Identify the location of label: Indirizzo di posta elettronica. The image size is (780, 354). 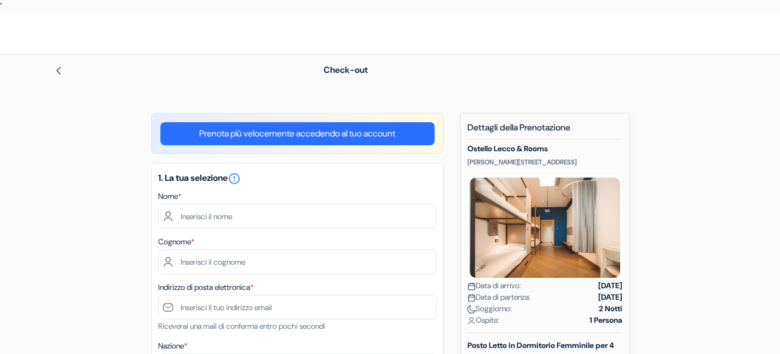
(206, 287).